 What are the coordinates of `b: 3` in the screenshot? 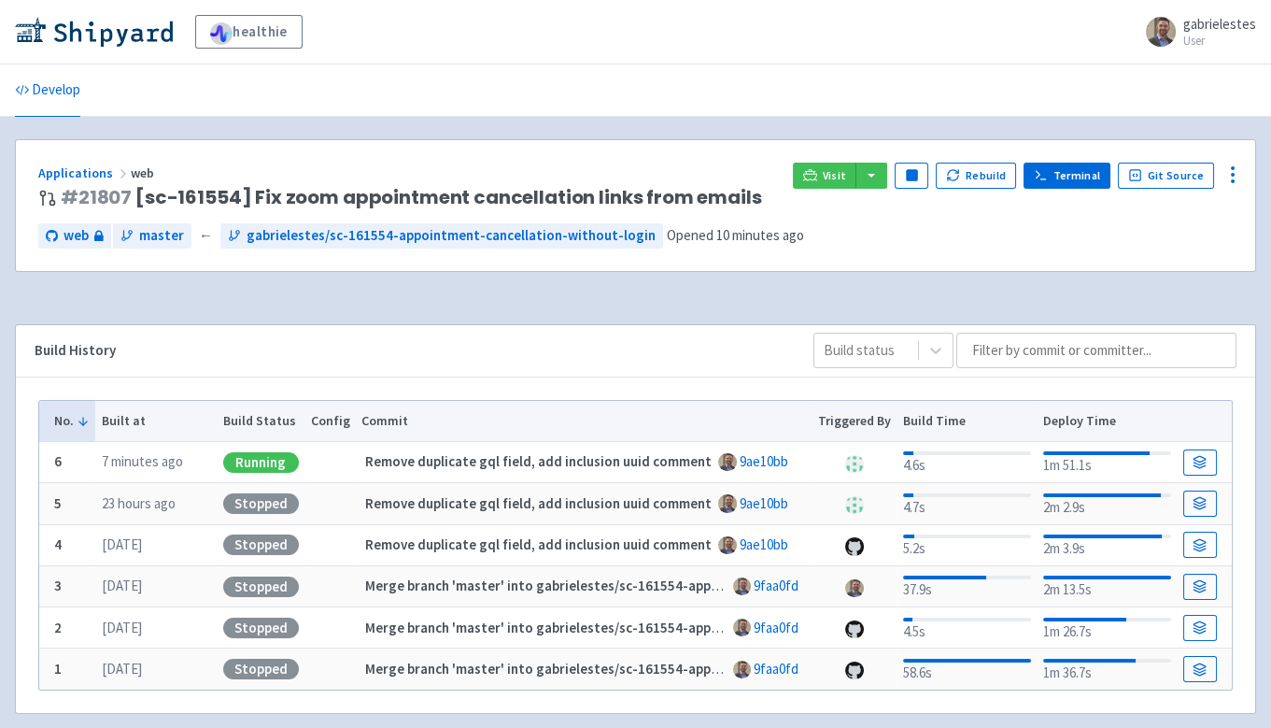 It's located at (58, 585).